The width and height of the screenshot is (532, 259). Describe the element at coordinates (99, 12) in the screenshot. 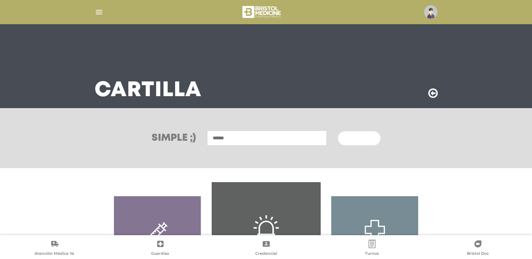

I see `img: Cober_menu-lines-white.svg` at that location.